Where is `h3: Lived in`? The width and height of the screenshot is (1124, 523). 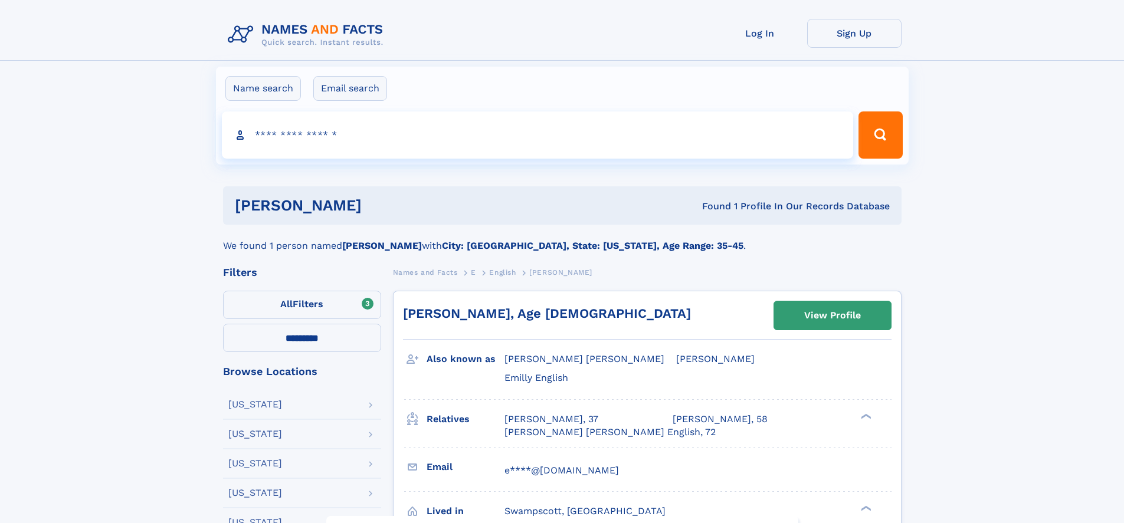 h3: Lived in is located at coordinates (466, 512).